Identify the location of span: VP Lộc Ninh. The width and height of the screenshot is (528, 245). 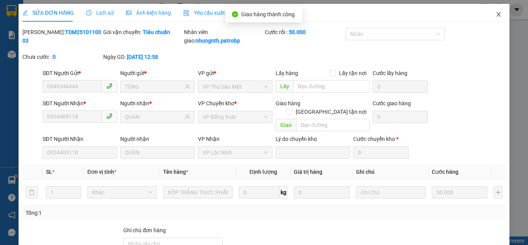
(235, 152).